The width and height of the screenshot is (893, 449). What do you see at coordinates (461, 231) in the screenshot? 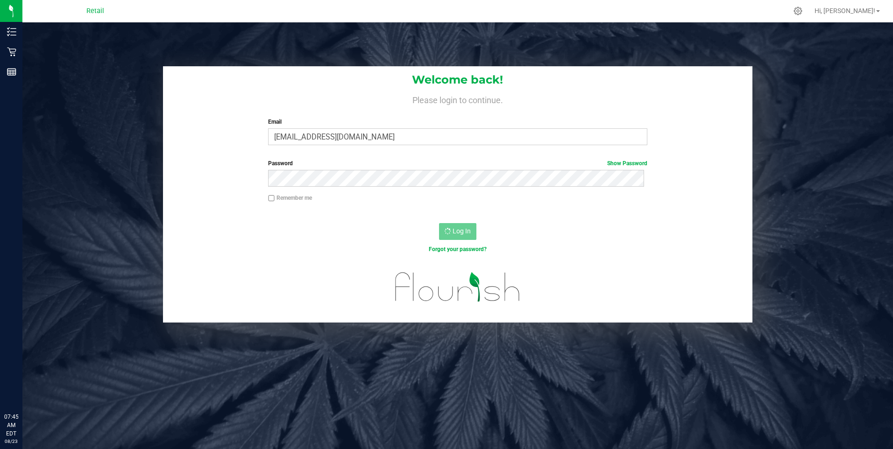
I see `span: Log In` at bounding box center [461, 231].